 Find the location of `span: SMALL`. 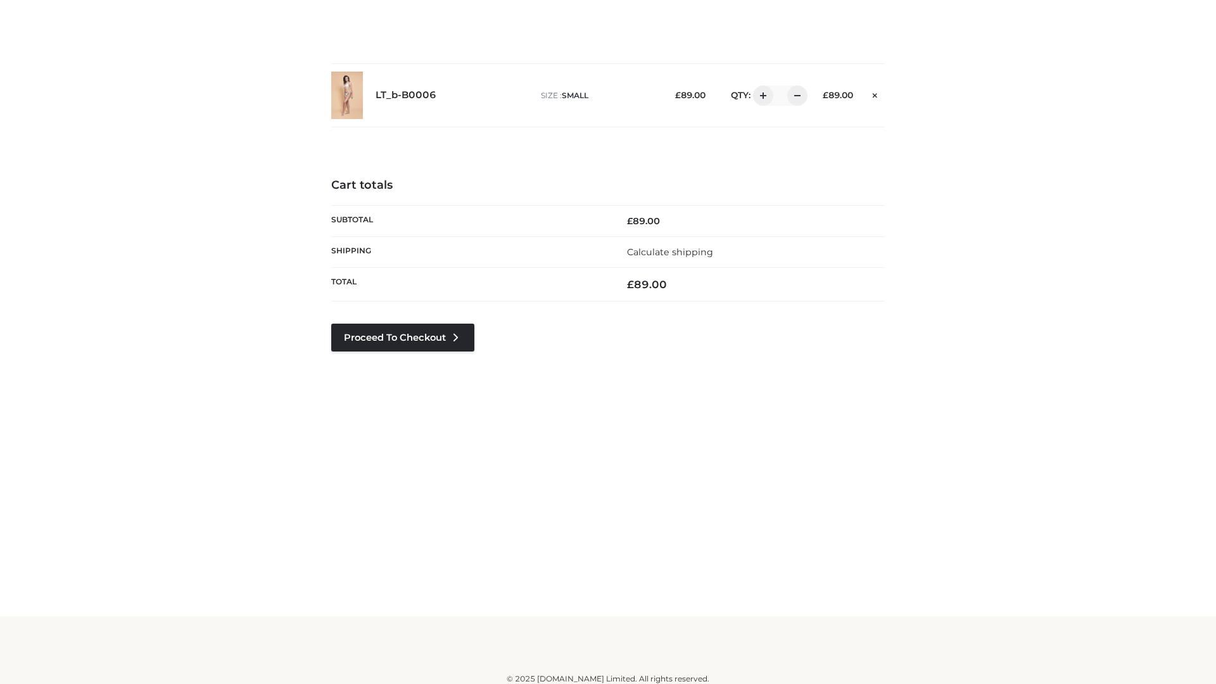

span: SMALL is located at coordinates (575, 95).